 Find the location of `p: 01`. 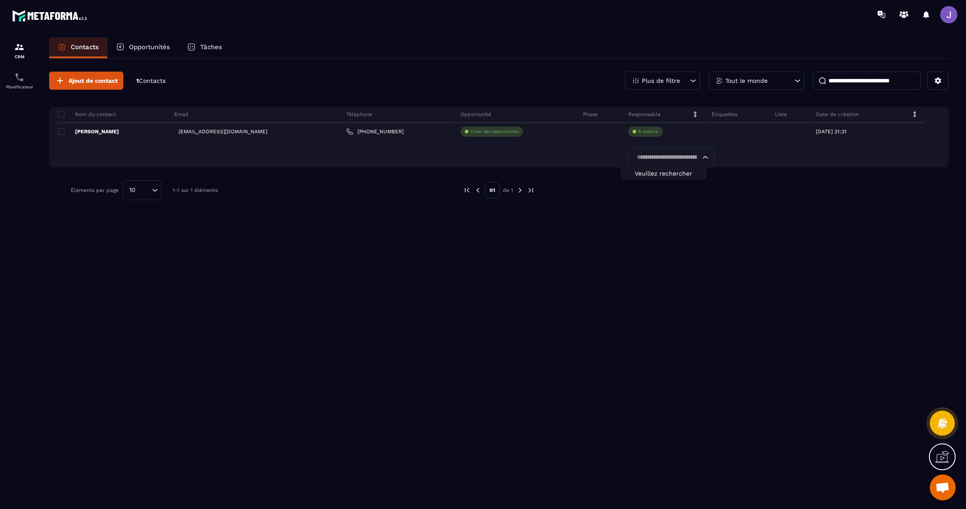

p: 01 is located at coordinates (492, 190).